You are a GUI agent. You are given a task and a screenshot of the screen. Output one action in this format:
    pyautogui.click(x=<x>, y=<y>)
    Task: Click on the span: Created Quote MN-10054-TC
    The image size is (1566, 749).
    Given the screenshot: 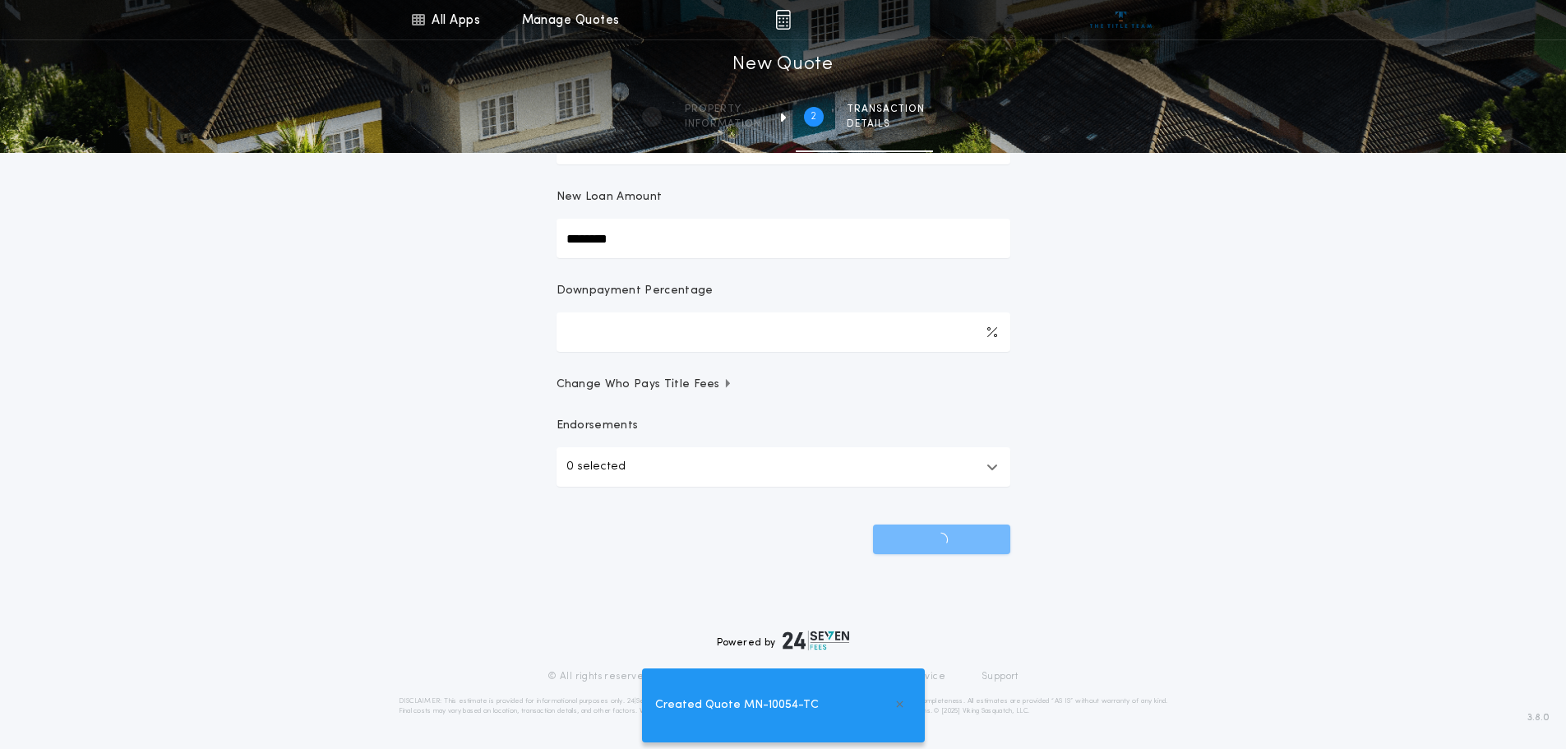 What is the action you would take?
    pyautogui.click(x=736, y=705)
    